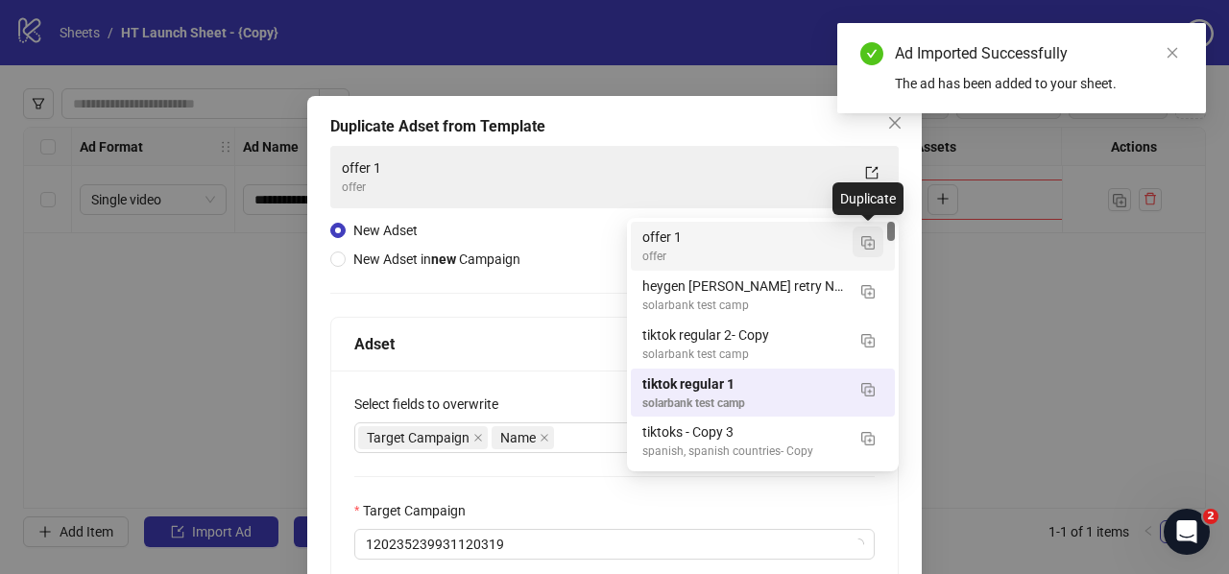 This screenshot has height=574, width=1229. Describe the element at coordinates (872, 173) in the screenshot. I see `span: export` at that location.